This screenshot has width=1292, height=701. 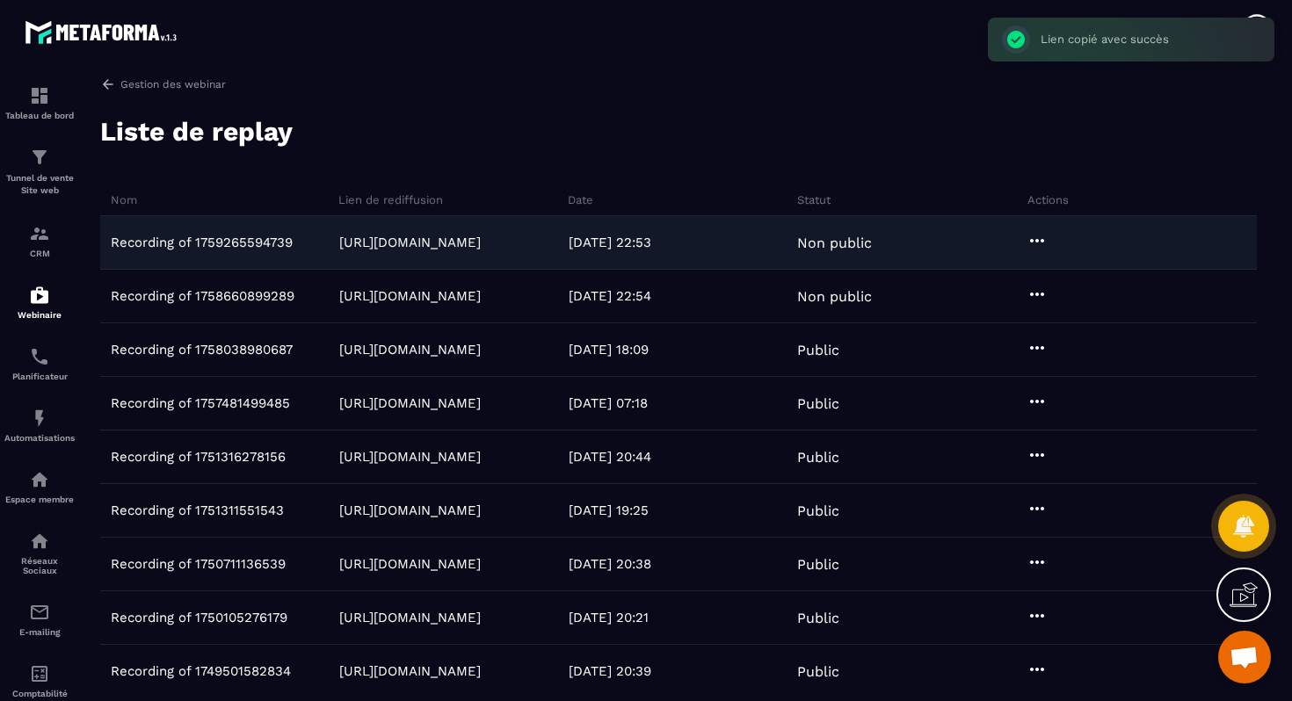 What do you see at coordinates (200, 403) in the screenshot?
I see `p: Recording of 1757481499485` at bounding box center [200, 403].